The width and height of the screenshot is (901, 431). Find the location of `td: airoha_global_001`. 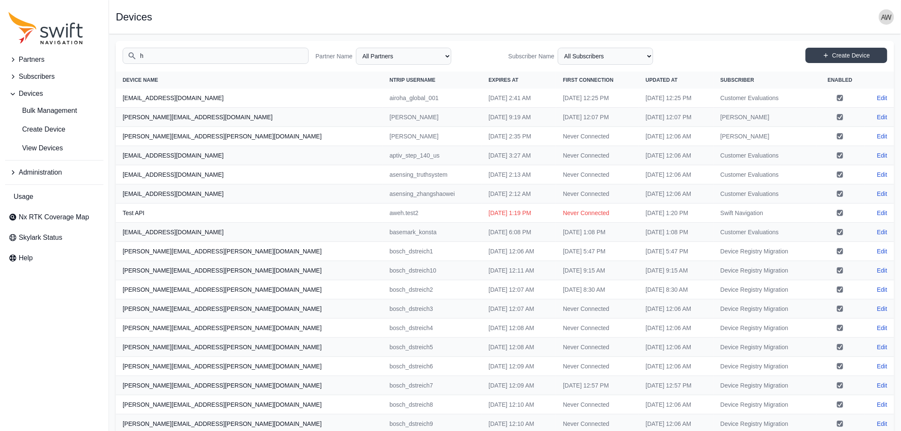

td: airoha_global_001 is located at coordinates (432, 98).